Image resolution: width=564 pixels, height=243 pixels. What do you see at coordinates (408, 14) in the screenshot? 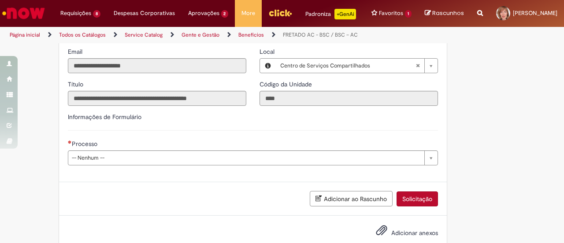
I see `span: 1` at bounding box center [408, 14].